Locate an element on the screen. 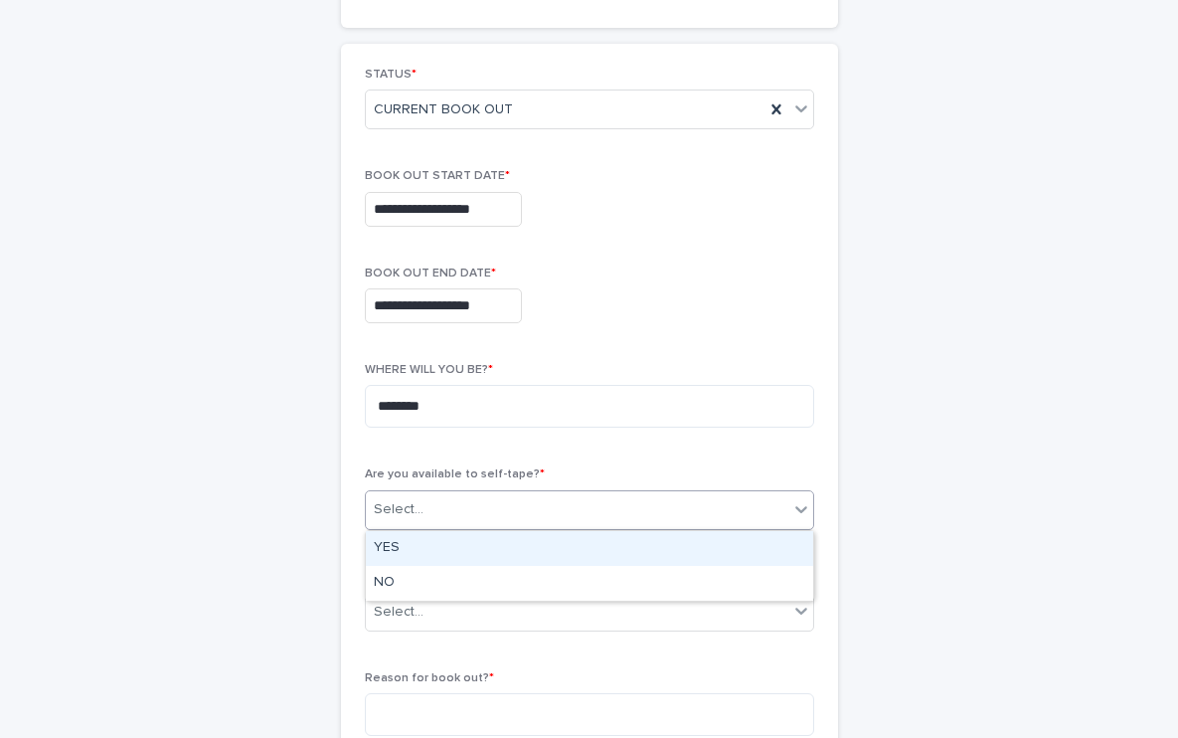 This screenshot has height=738, width=1178. span: BOOK OUT START DATE is located at coordinates (437, 176).